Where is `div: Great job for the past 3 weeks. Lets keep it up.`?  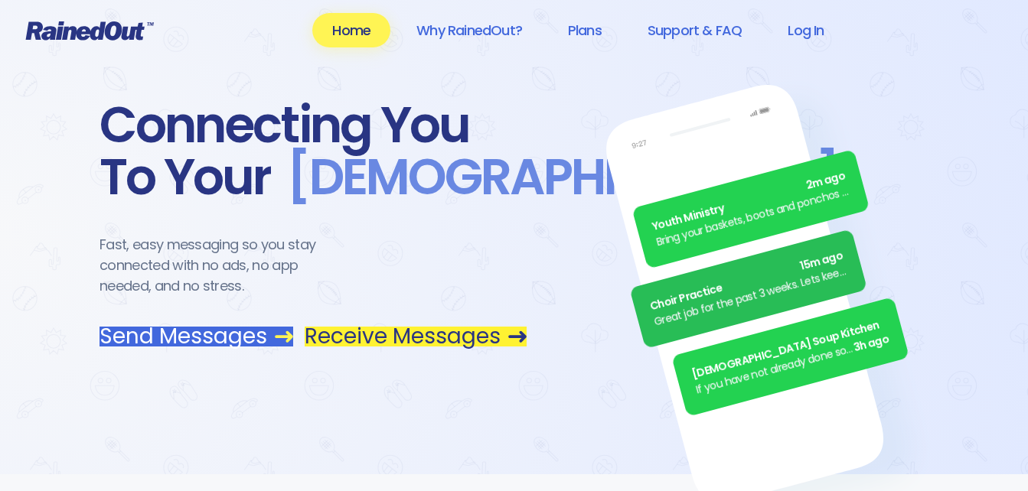 div: Great job for the past 3 weeks. Lets keep it up. is located at coordinates (751, 297).